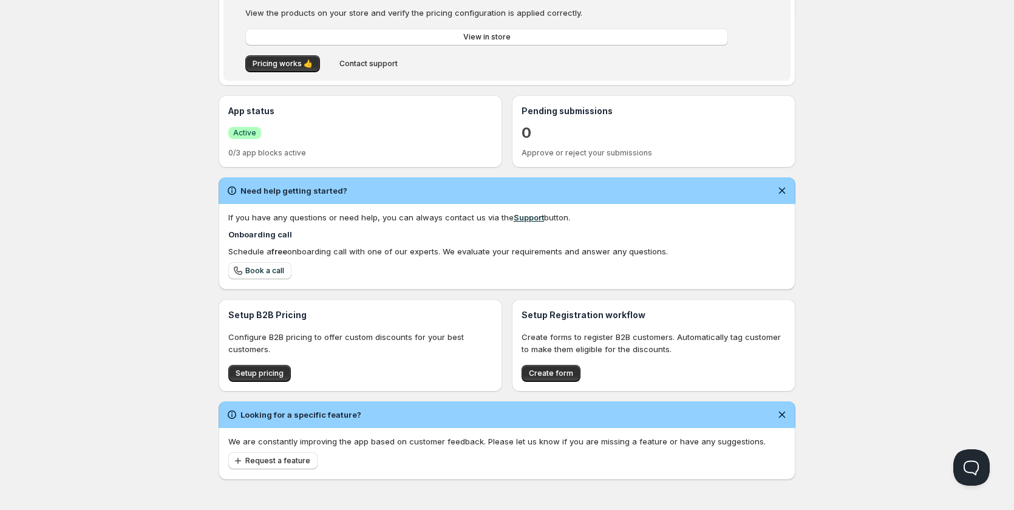 The width and height of the screenshot is (1014, 510). I want to click on p: We are constantly improving the app based on customer feedback. Please let us know if you are mis..., so click(507, 441).